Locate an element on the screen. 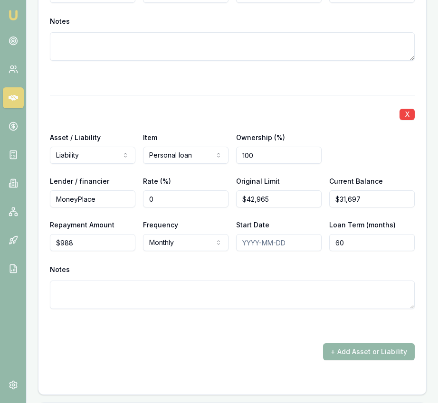  label: Frequency is located at coordinates (161, 225).